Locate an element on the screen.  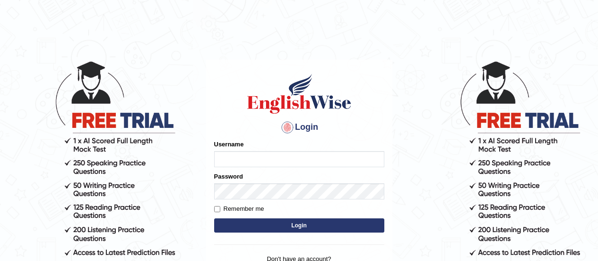
label: Remember me is located at coordinates (239, 209).